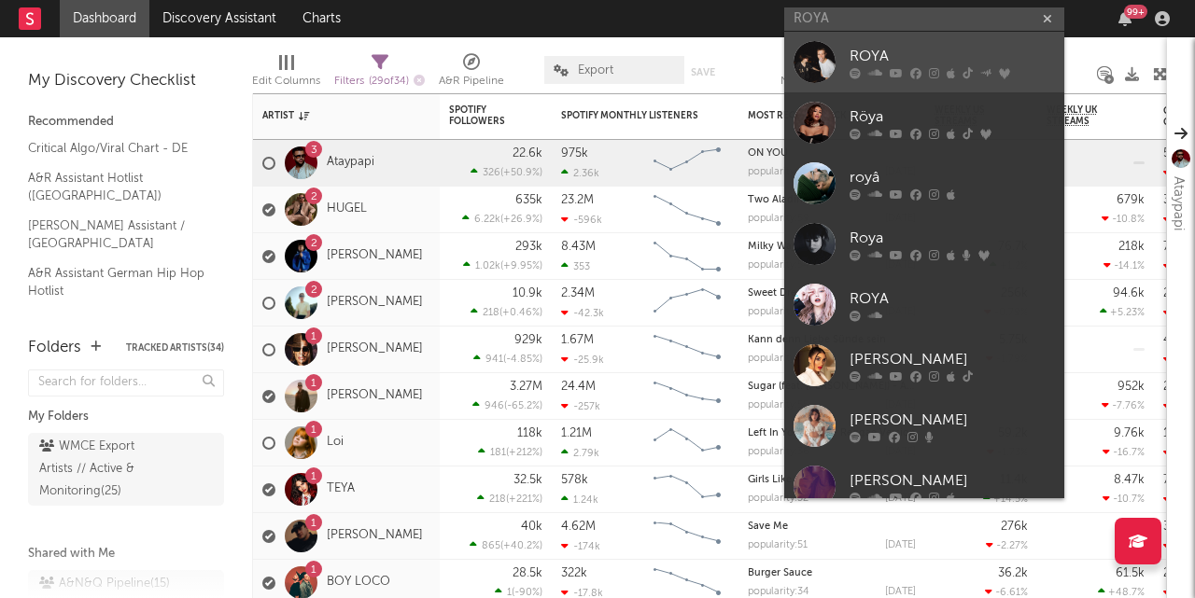 This screenshot has width=1195, height=598. What do you see at coordinates (521, 219) in the screenshot?
I see `span: +26.9 %` at bounding box center [521, 219].